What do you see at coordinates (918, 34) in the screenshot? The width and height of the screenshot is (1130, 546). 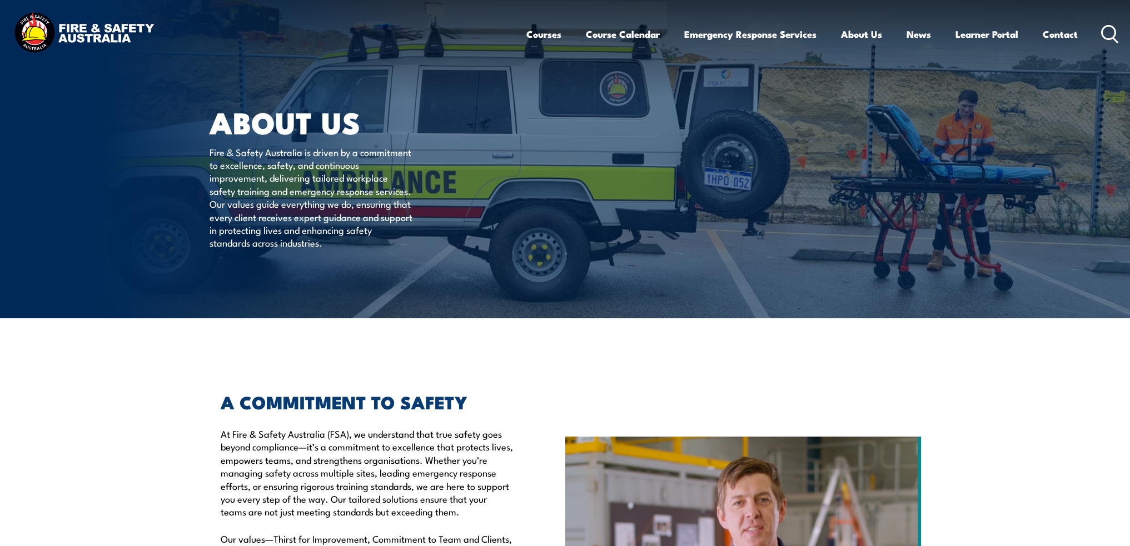 I see `a: News` at bounding box center [918, 34].